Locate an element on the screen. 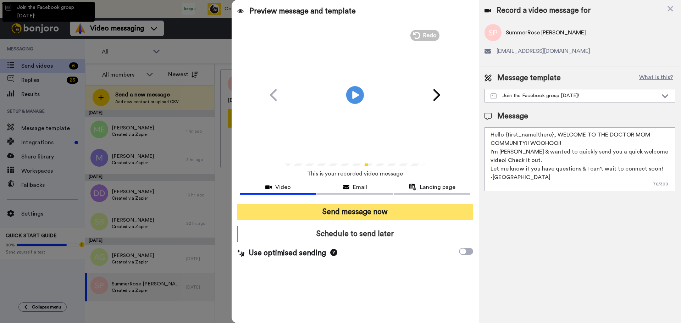  button: Send message now is located at coordinates (355, 212).